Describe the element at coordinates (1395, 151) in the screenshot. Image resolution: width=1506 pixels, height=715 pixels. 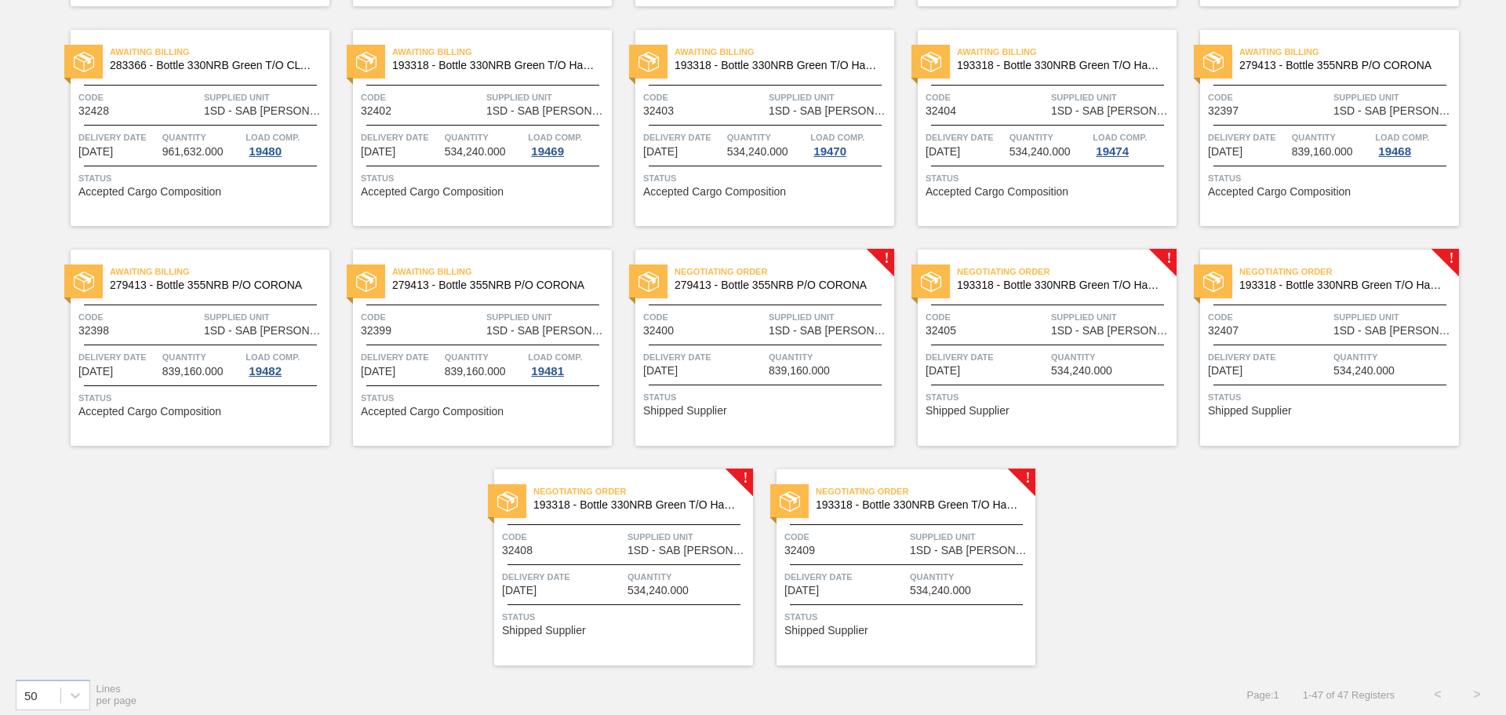
I see `div: 19468` at that location.